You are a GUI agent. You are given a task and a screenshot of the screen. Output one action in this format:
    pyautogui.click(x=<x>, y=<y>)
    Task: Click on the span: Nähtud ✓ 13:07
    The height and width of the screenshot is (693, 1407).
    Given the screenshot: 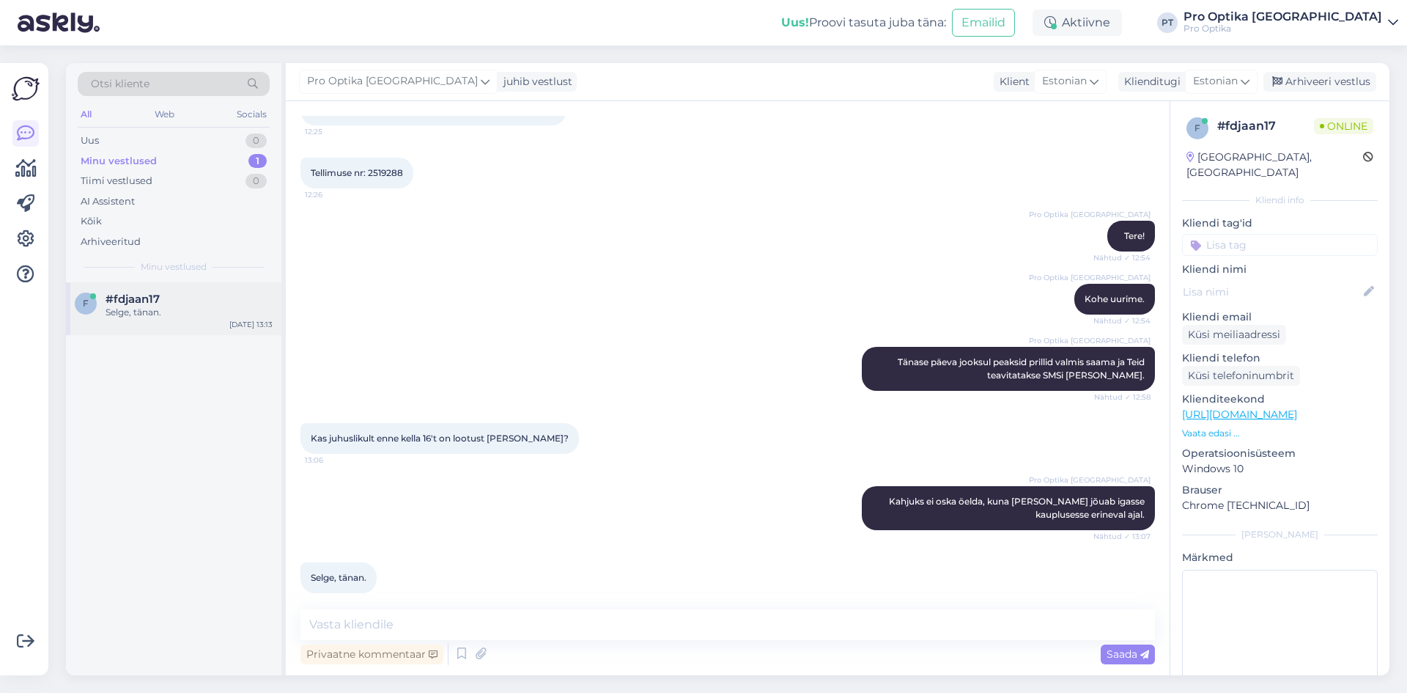 What is the action you would take?
    pyautogui.click(x=1122, y=536)
    